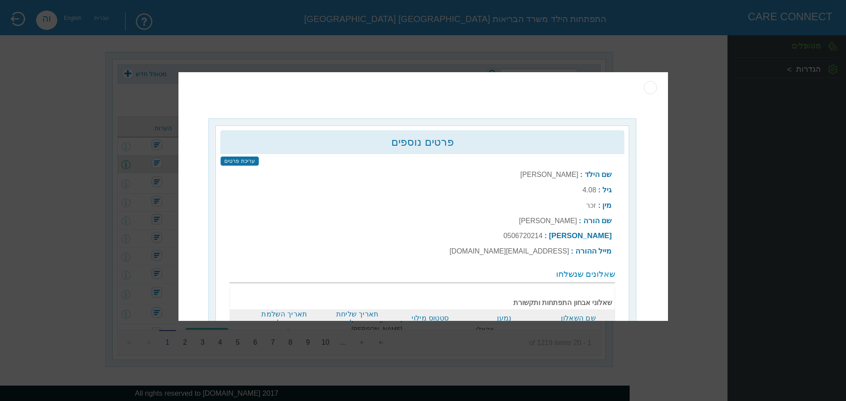 The height and width of the screenshot is (401, 846). Describe the element at coordinates (593, 251) in the screenshot. I see `b: מייל ההורה` at that location.